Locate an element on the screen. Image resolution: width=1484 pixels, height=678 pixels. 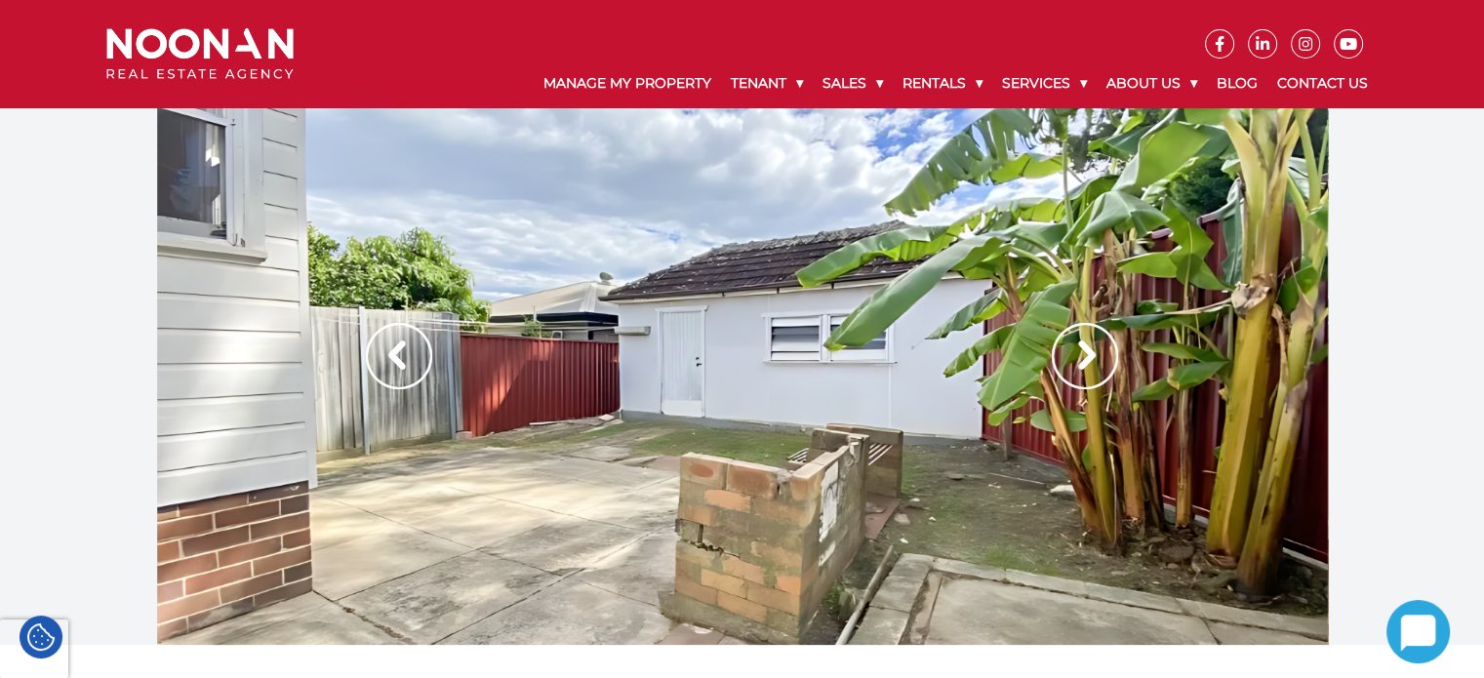
a: Services is located at coordinates (1044, 83).